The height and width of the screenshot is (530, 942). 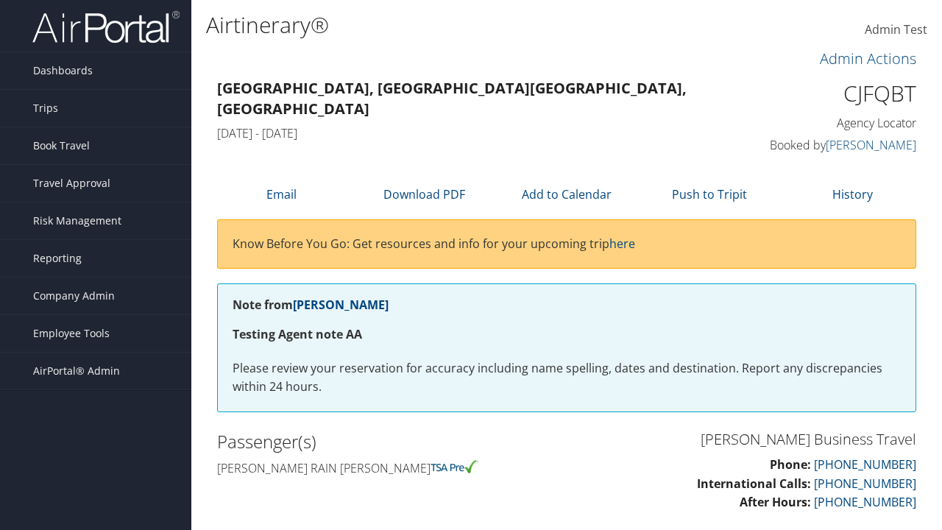 What do you see at coordinates (567, 244) in the screenshot?
I see `p: Know Before You Go: Get resources and info for your upcoming trip` at bounding box center [567, 244].